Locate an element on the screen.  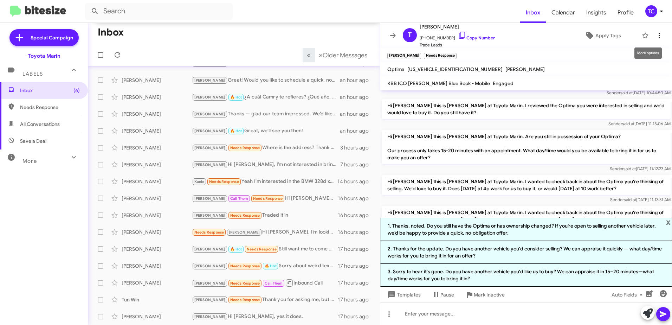
a: Inbox is located at coordinates (533, 13).